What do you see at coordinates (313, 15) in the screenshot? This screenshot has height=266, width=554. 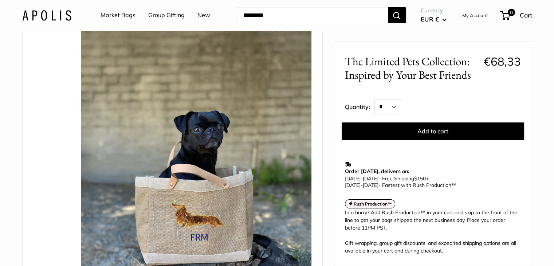 I see `input: Search...` at bounding box center [313, 15].